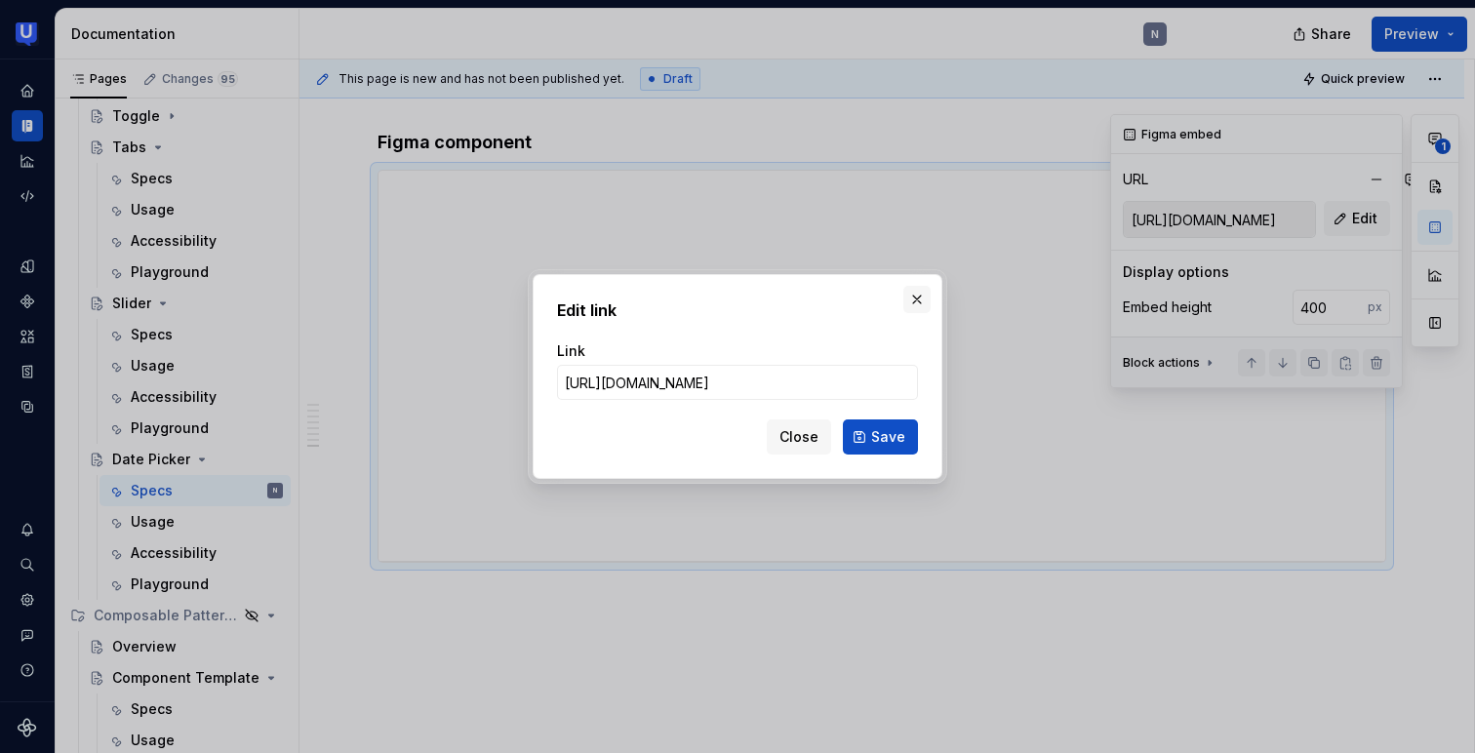 The width and height of the screenshot is (1475, 753). What do you see at coordinates (880, 437) in the screenshot?
I see `button: Save` at bounding box center [880, 437].